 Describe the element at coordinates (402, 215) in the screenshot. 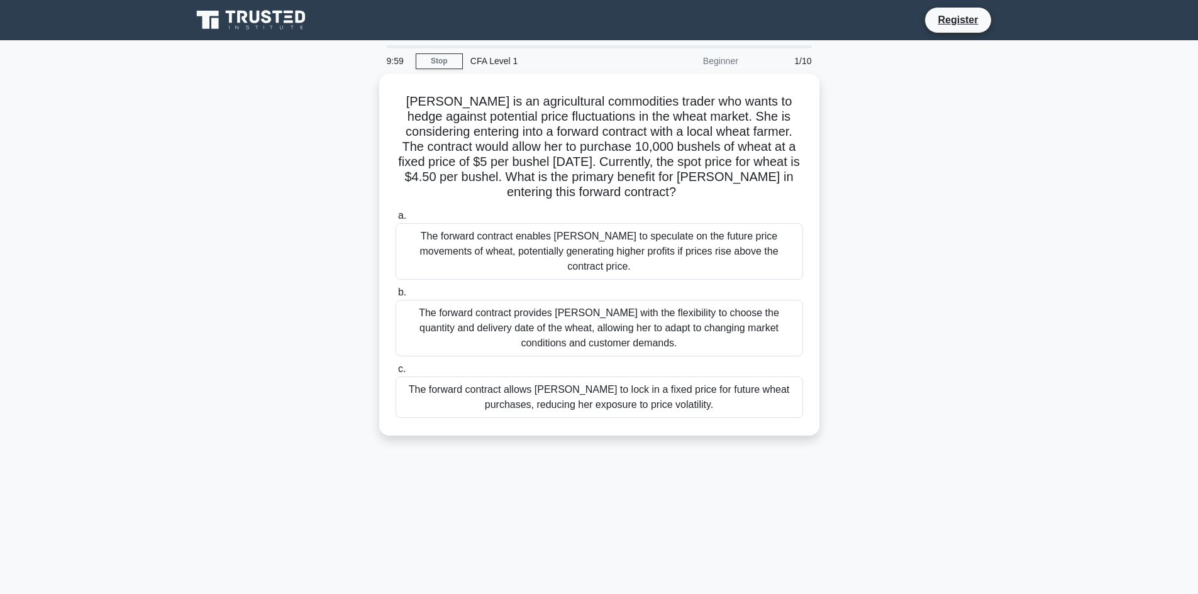

I see `span: a.` at that location.